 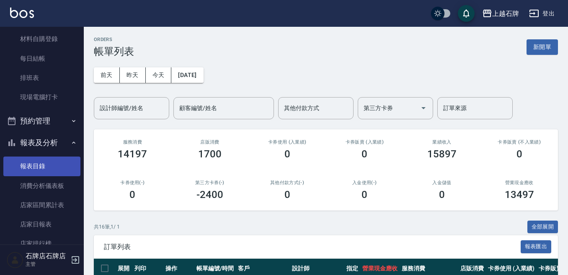 What do you see at coordinates (519, 195) in the screenshot?
I see `h3: 13497` at bounding box center [519, 195].